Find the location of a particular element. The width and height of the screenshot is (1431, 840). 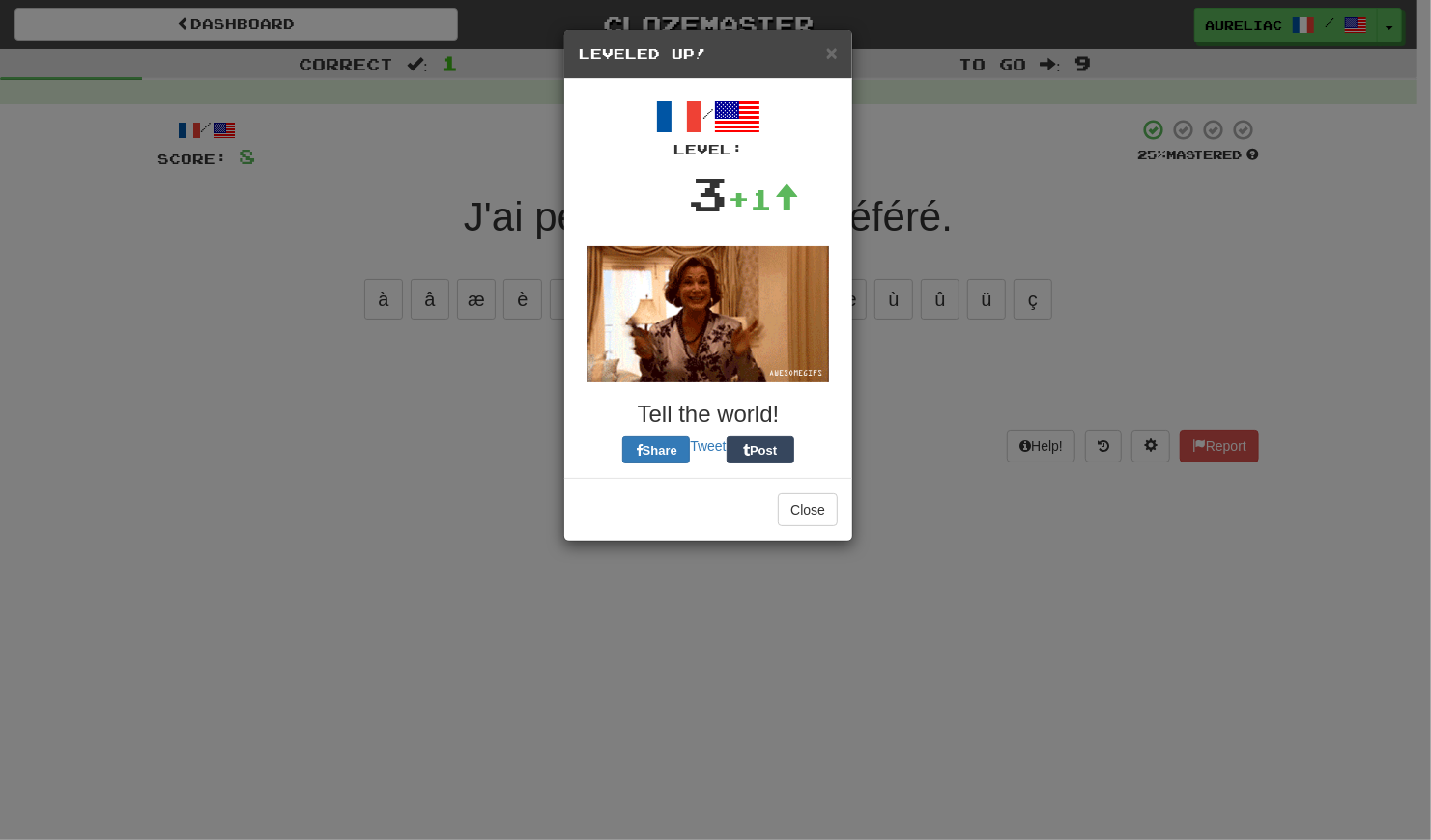

h5: Leveled Up! is located at coordinates (708, 54).